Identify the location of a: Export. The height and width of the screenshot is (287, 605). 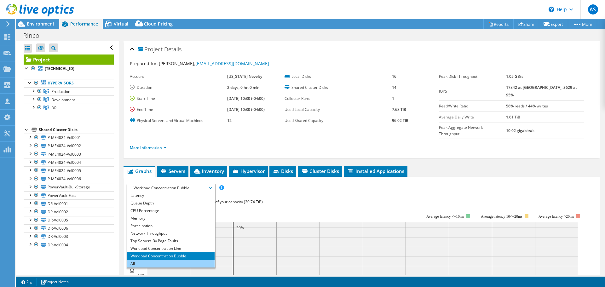
(553, 24).